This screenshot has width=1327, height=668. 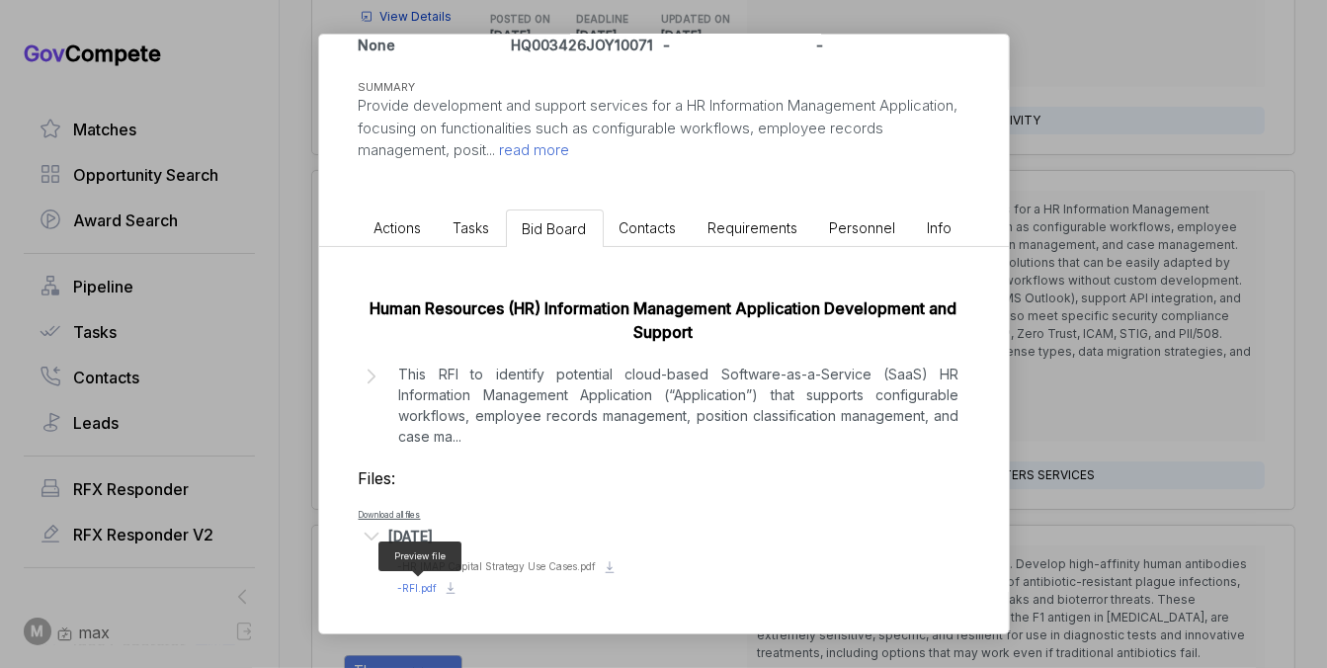 What do you see at coordinates (418, 588) in the screenshot?
I see `span: - RFI.pdf` at bounding box center [418, 588].